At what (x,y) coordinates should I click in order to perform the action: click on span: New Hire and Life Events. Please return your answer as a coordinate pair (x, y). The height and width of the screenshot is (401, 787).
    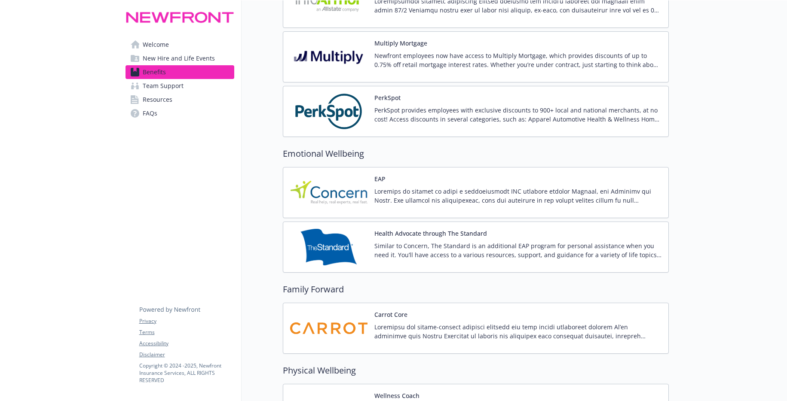
    Looking at the image, I should click on (179, 58).